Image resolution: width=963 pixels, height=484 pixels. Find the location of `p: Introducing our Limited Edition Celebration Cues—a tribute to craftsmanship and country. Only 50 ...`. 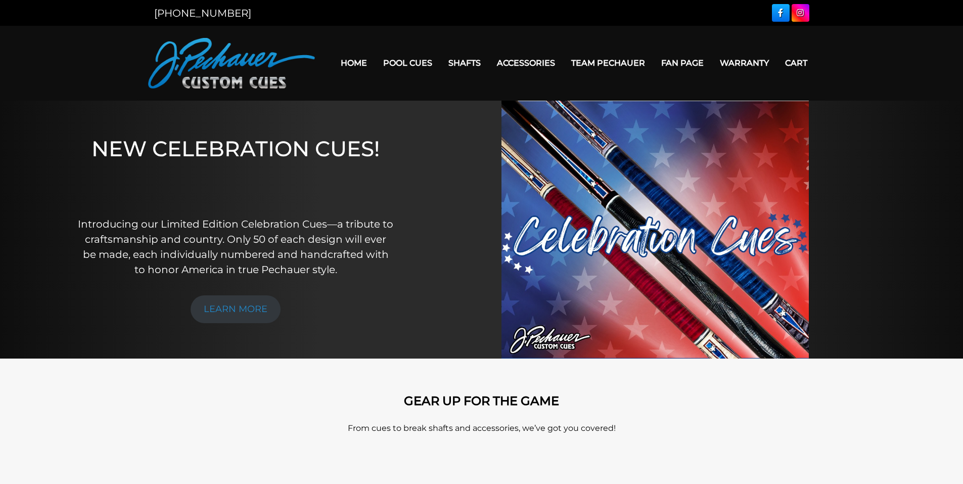

p: Introducing our Limited Edition Celebration Cues—a tribute to craftsmanship and country. Only 50 ... is located at coordinates (235, 247).